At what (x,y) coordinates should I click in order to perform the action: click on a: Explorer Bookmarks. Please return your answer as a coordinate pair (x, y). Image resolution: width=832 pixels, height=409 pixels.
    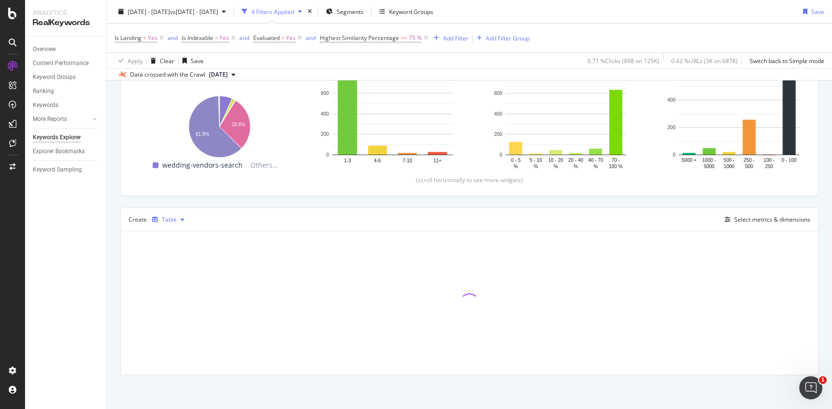
    Looking at the image, I should click on (66, 151).